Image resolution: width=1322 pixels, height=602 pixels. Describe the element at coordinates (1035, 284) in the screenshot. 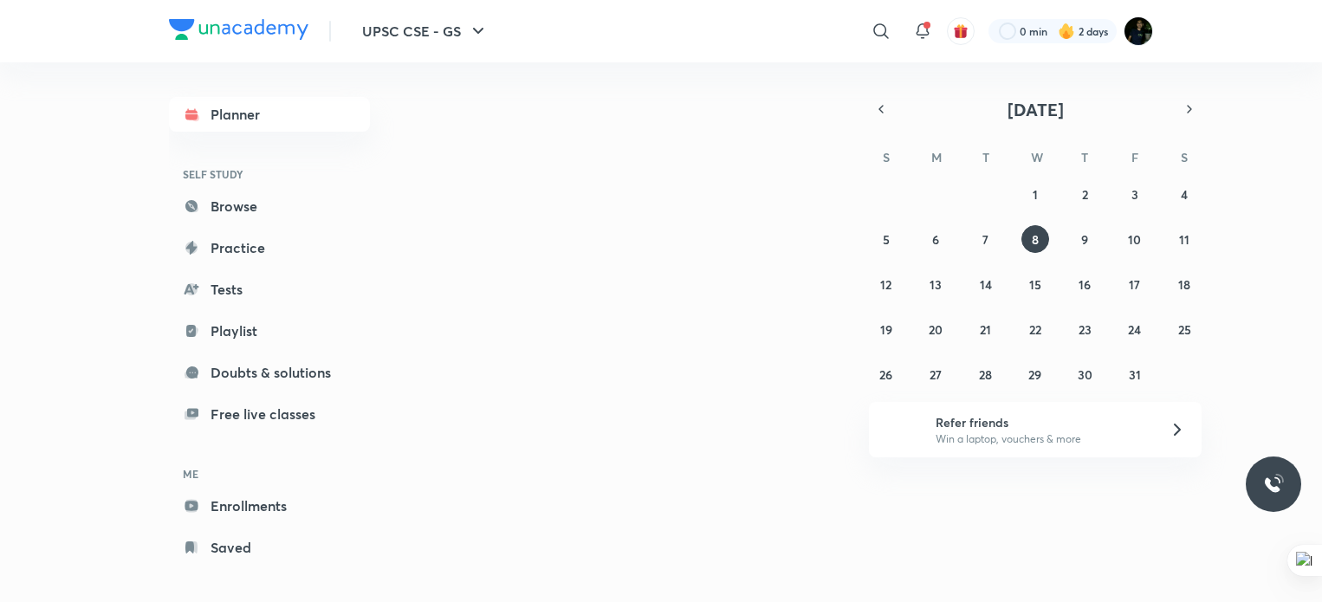

I see `button: October 15, 2025` at that location.